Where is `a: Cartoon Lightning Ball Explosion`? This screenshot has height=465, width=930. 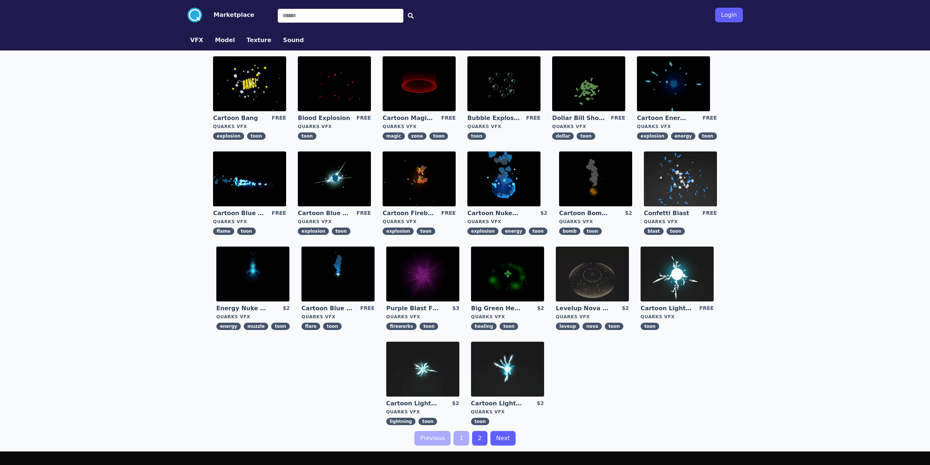
a: Cartoon Lightning Ball Explosion is located at coordinates (413, 403).